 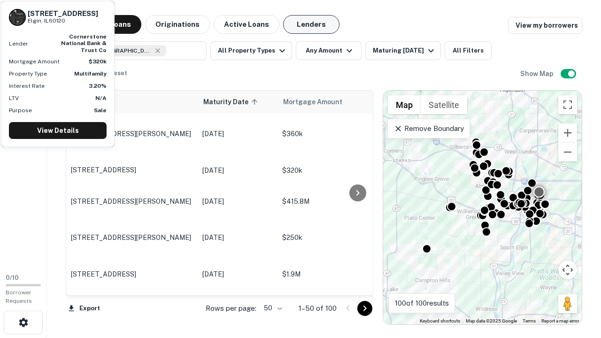 I want to click on p: Interest Rate, so click(x=27, y=86).